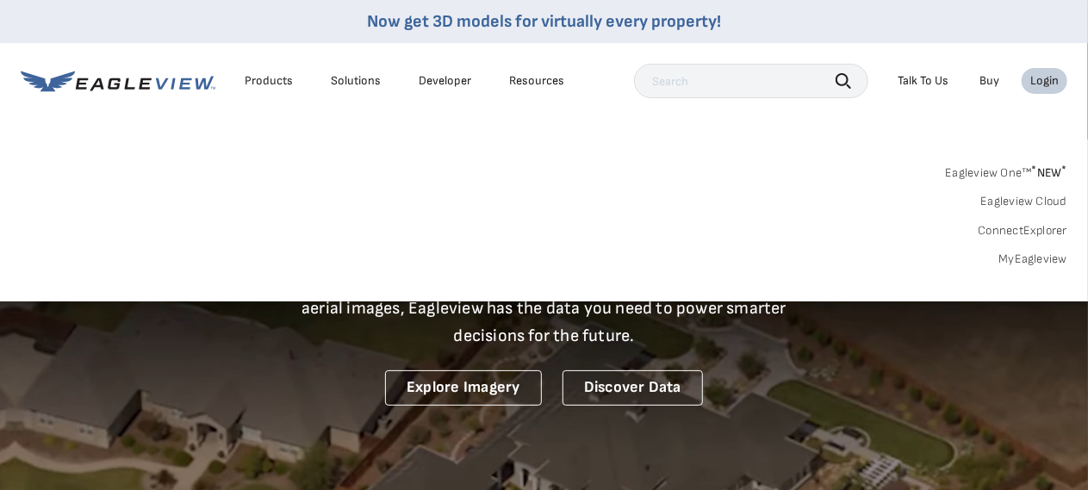 This screenshot has width=1088, height=490. Describe the element at coordinates (989, 81) in the screenshot. I see `a: Buy` at that location.